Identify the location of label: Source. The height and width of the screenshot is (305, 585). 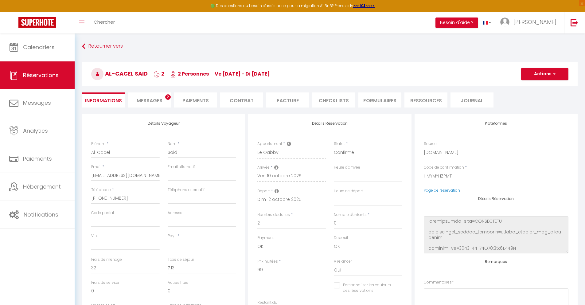
(431, 144).